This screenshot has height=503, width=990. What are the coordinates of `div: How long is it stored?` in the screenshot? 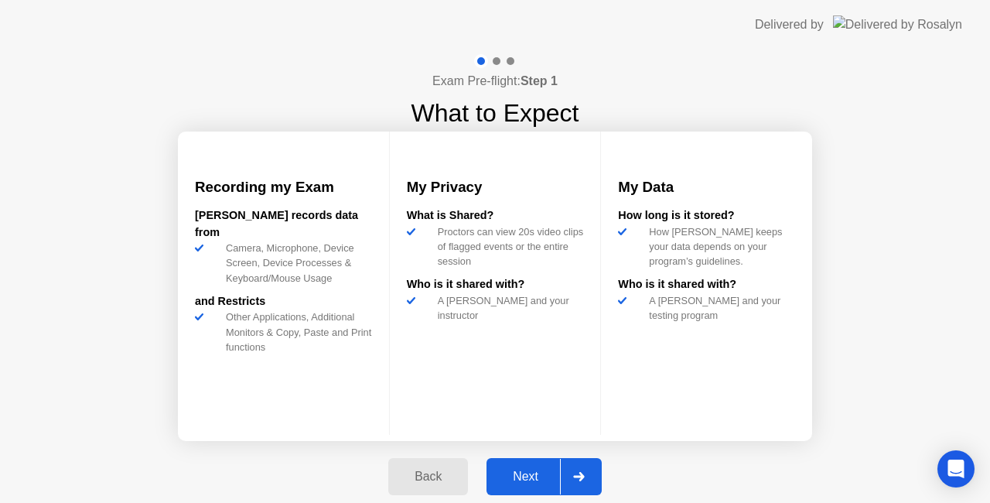 It's located at (706, 216).